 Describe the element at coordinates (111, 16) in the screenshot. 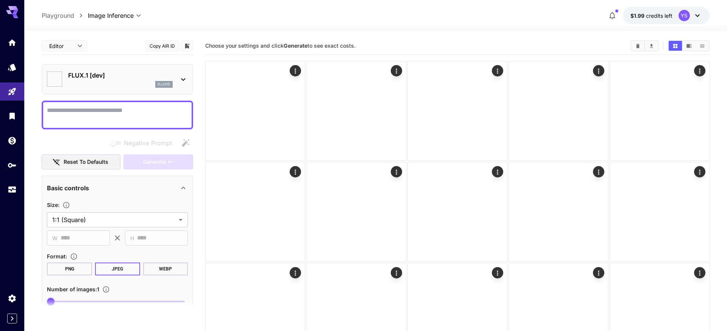

I see `span: Image Inference` at that location.